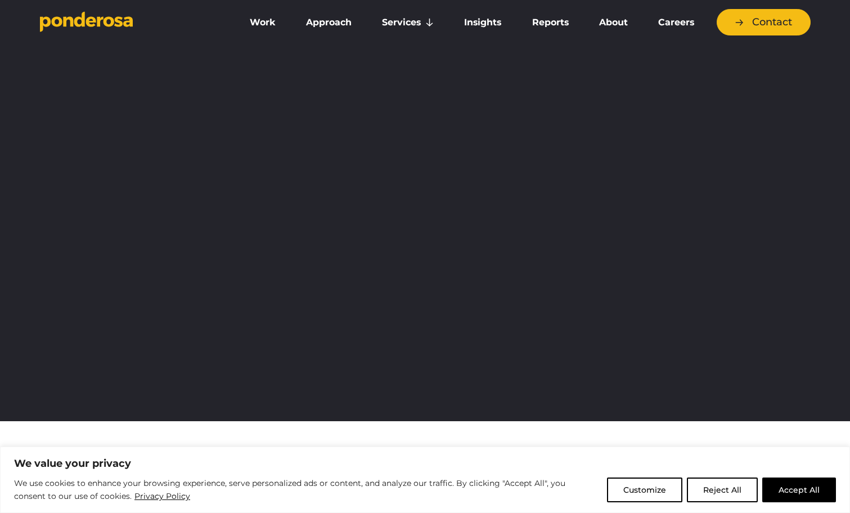 Image resolution: width=850 pixels, height=513 pixels. What do you see at coordinates (676, 23) in the screenshot?
I see `a: Careers` at bounding box center [676, 23].